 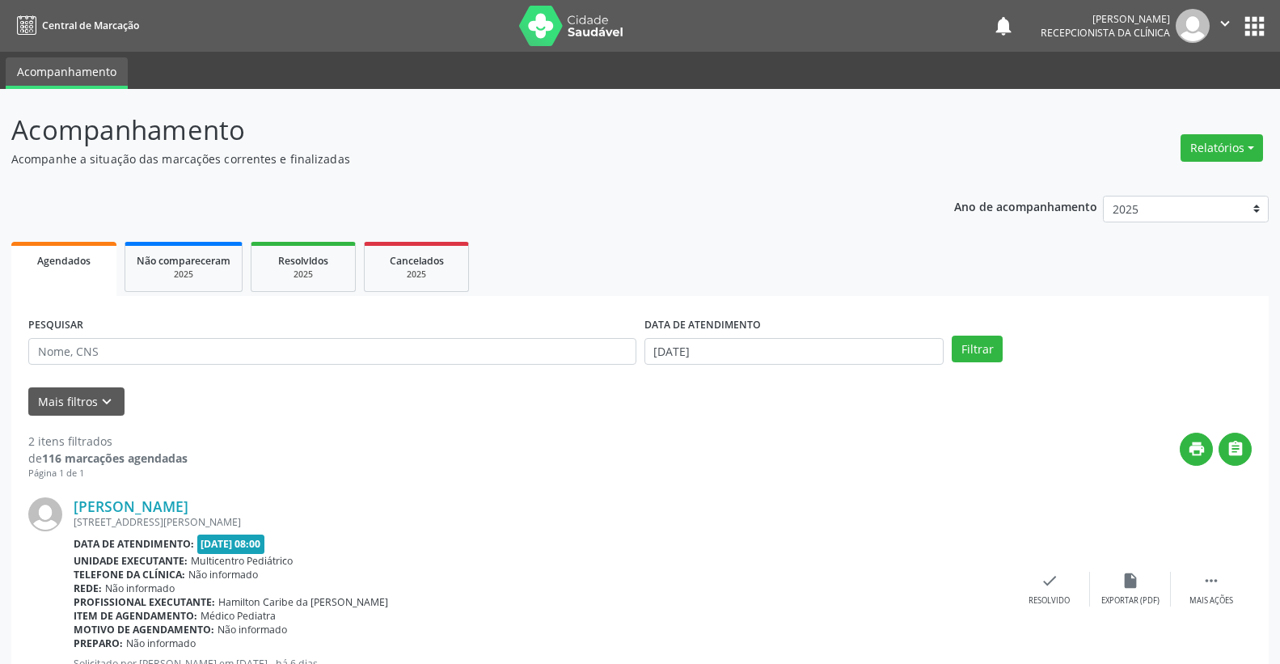 What do you see at coordinates (977, 349) in the screenshot?
I see `button: Filtrar` at bounding box center [977, 349].